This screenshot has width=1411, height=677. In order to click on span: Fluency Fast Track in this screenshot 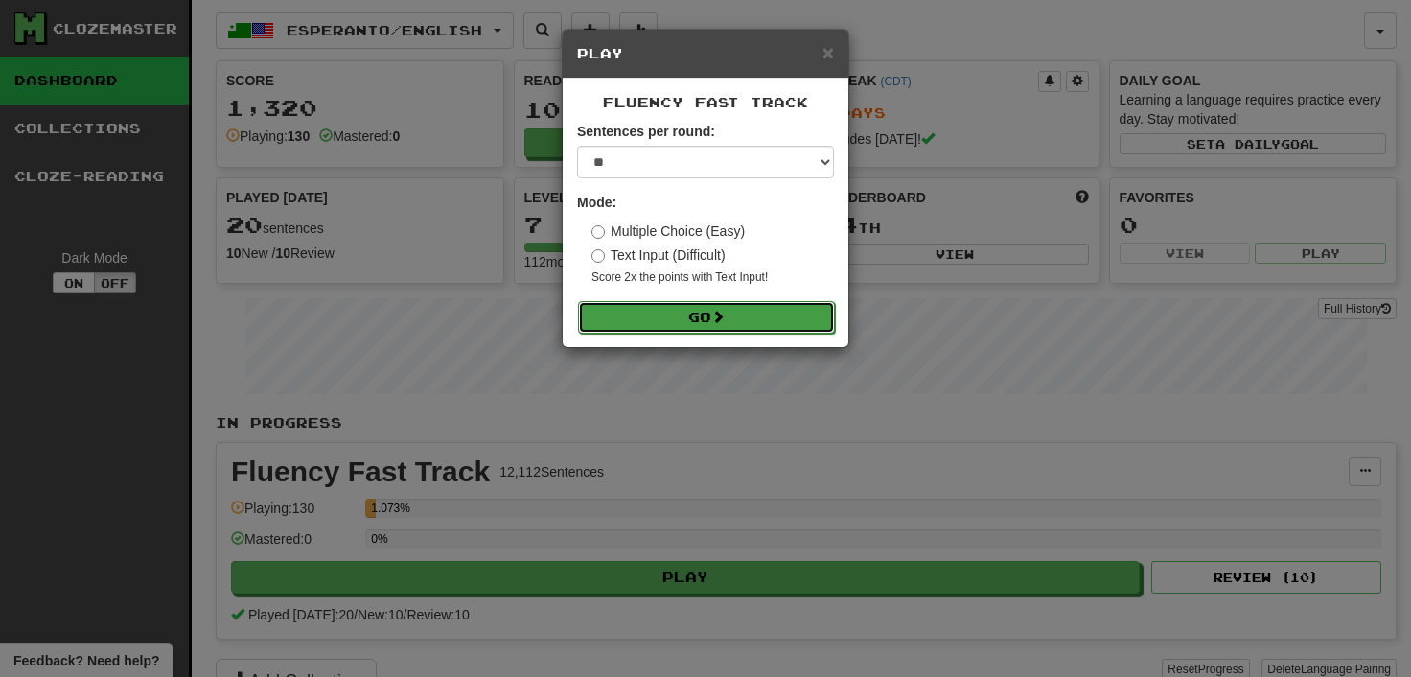, I will do `click(705, 102)`.